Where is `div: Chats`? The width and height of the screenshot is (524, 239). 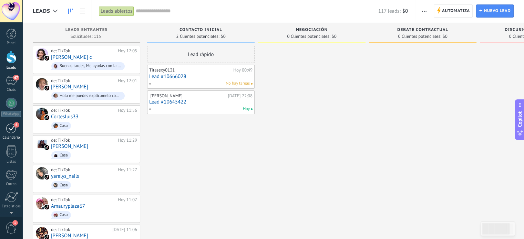
div: Chats is located at coordinates (11, 90).